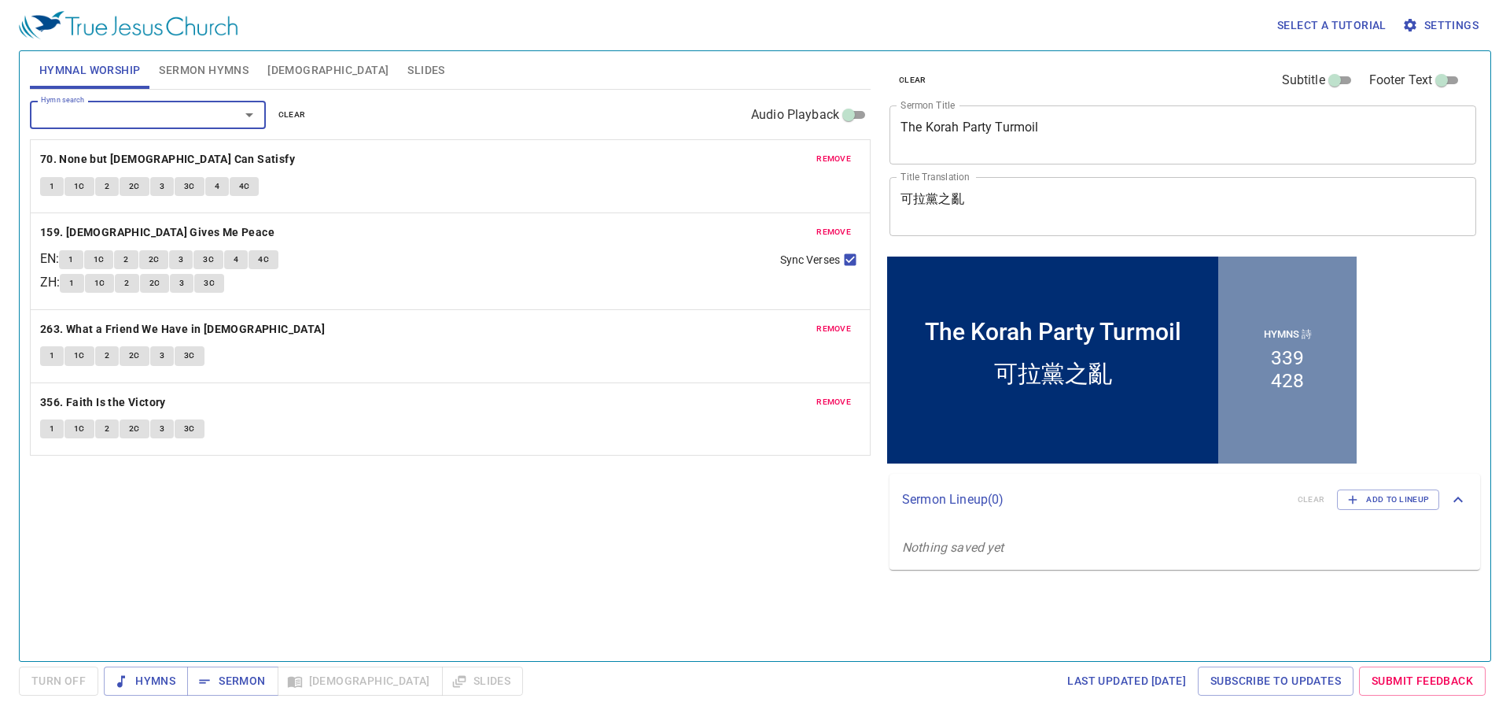 This screenshot has width=1510, height=717. What do you see at coordinates (104, 402) in the screenshot?
I see `button: 356. Faith Is the Victory` at bounding box center [104, 402].